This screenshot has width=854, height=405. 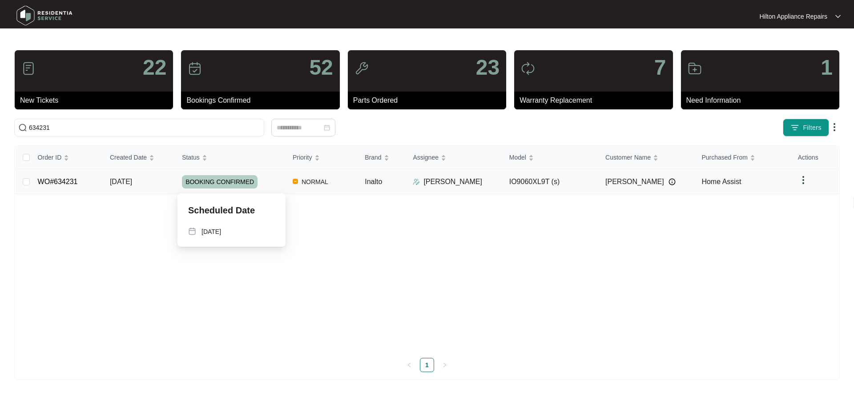 I want to click on span: Created Date, so click(x=128, y=158).